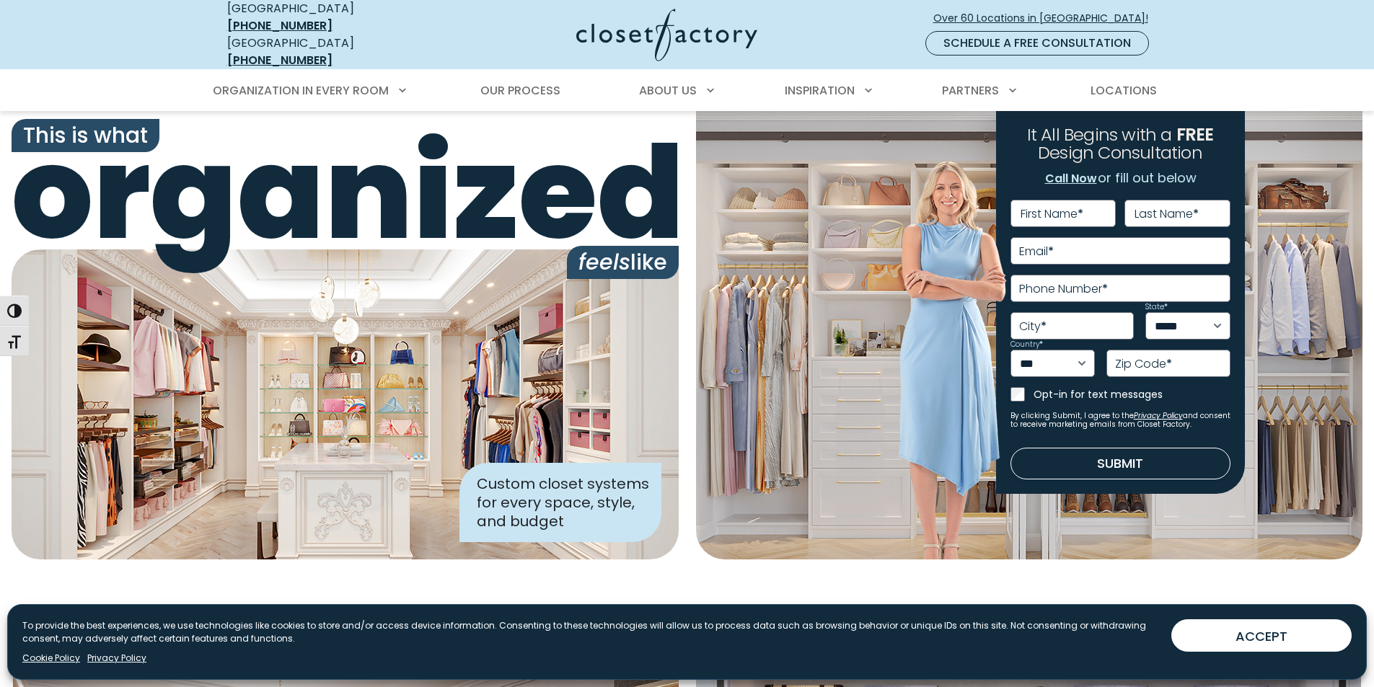 The image size is (1374, 687). Describe the element at coordinates (301, 90) in the screenshot. I see `span: Organization in Every Room` at that location.